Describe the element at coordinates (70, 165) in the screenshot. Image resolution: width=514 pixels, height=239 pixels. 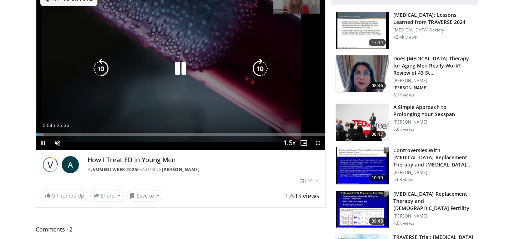
I see `span: A` at that location.